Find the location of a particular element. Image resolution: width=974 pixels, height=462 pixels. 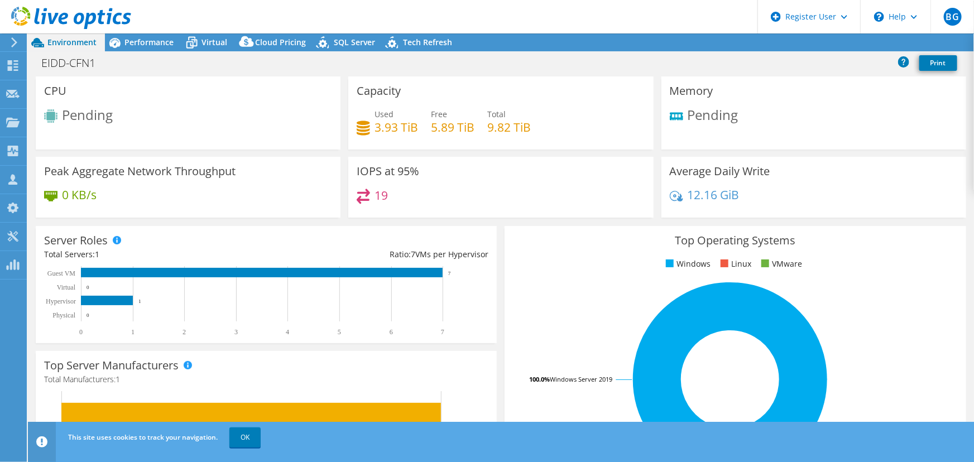

div: Total Servers: is located at coordinates (155, 255).